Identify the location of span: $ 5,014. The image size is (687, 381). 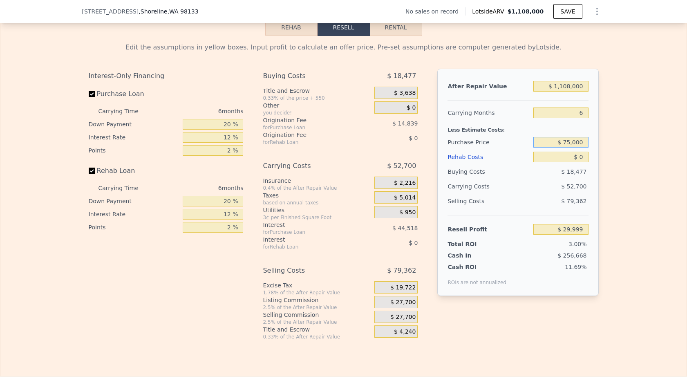
(404, 198).